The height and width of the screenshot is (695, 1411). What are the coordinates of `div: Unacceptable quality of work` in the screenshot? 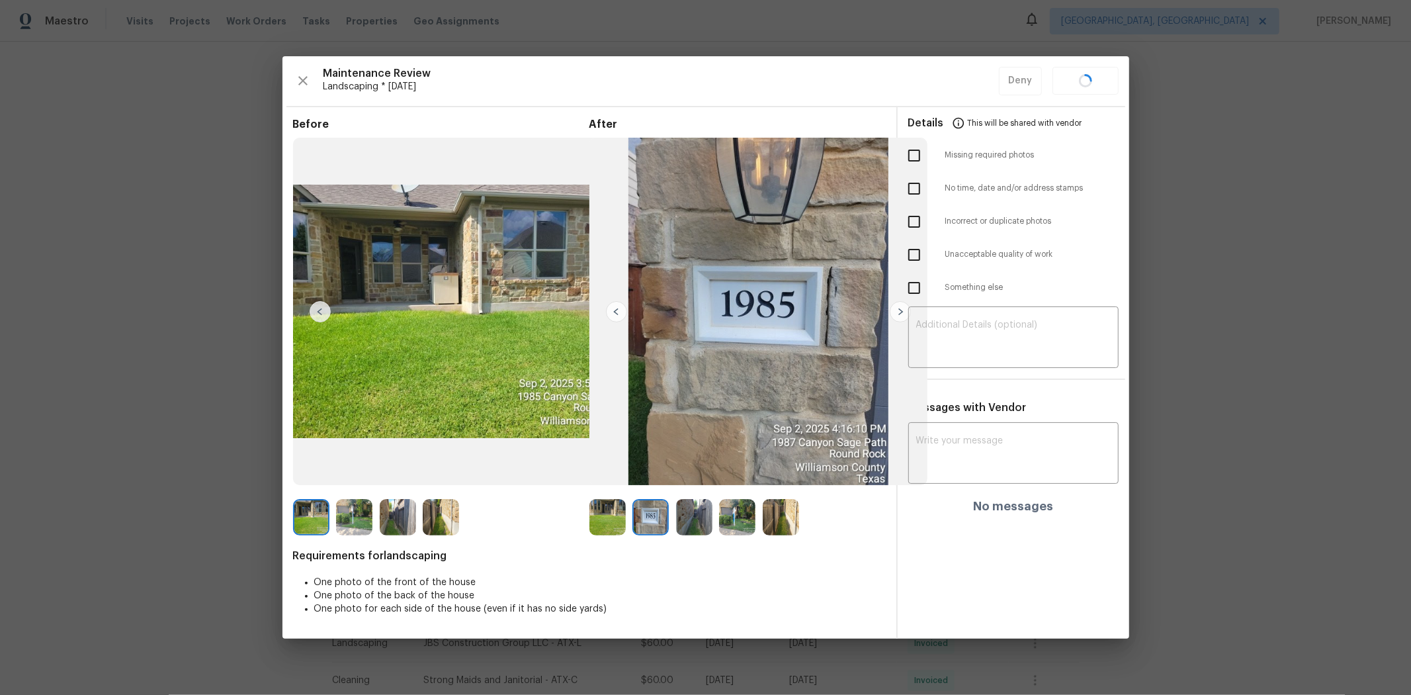 It's located at (1014, 255).